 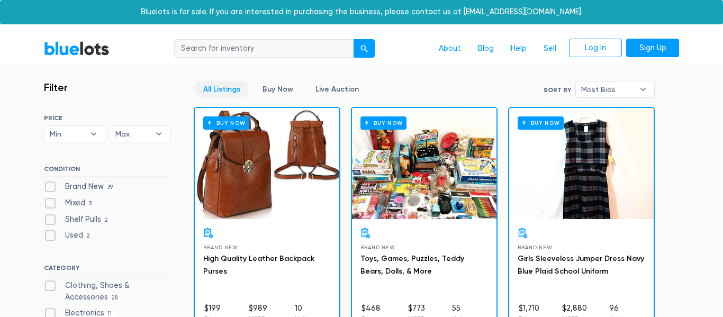 What do you see at coordinates (595, 48) in the screenshot?
I see `a: Log In` at bounding box center [595, 48].